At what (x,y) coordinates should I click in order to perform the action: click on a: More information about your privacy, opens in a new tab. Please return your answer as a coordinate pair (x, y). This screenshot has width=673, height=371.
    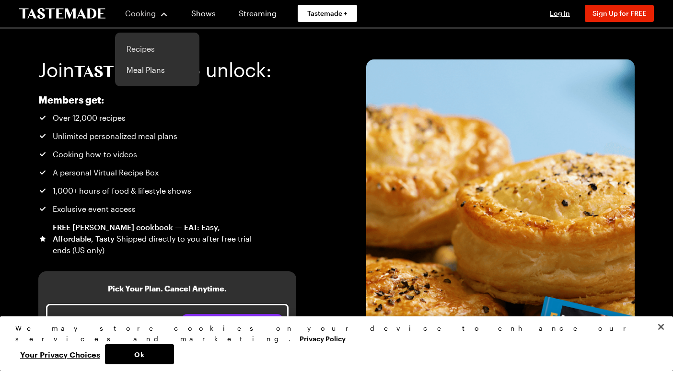
    Looking at the image, I should click on (323, 338).